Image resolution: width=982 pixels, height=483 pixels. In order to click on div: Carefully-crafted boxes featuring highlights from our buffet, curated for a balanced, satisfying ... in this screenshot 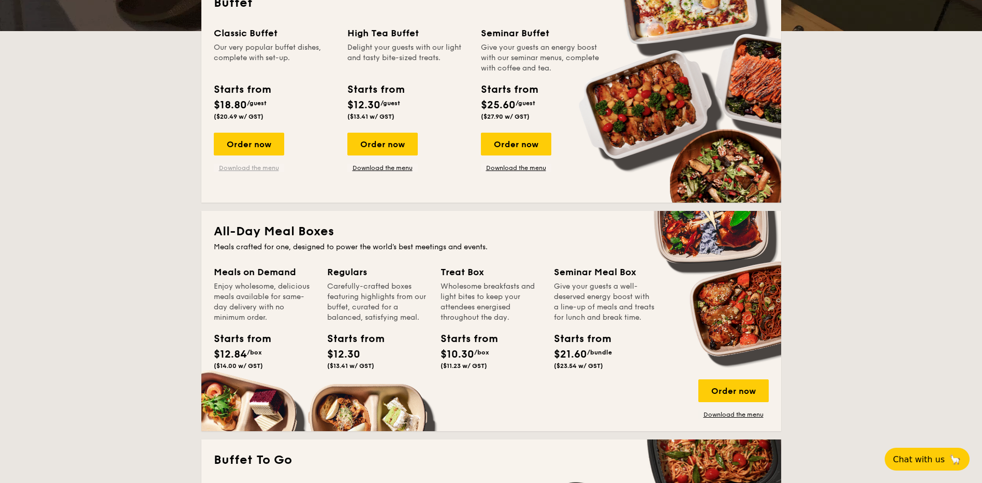, I will do `click(377, 302)`.